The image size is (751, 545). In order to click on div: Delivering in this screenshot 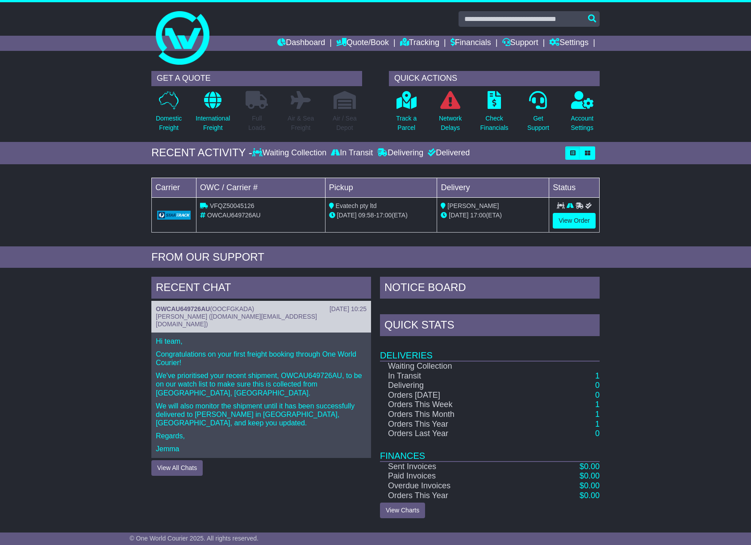, I will do `click(400, 153)`.